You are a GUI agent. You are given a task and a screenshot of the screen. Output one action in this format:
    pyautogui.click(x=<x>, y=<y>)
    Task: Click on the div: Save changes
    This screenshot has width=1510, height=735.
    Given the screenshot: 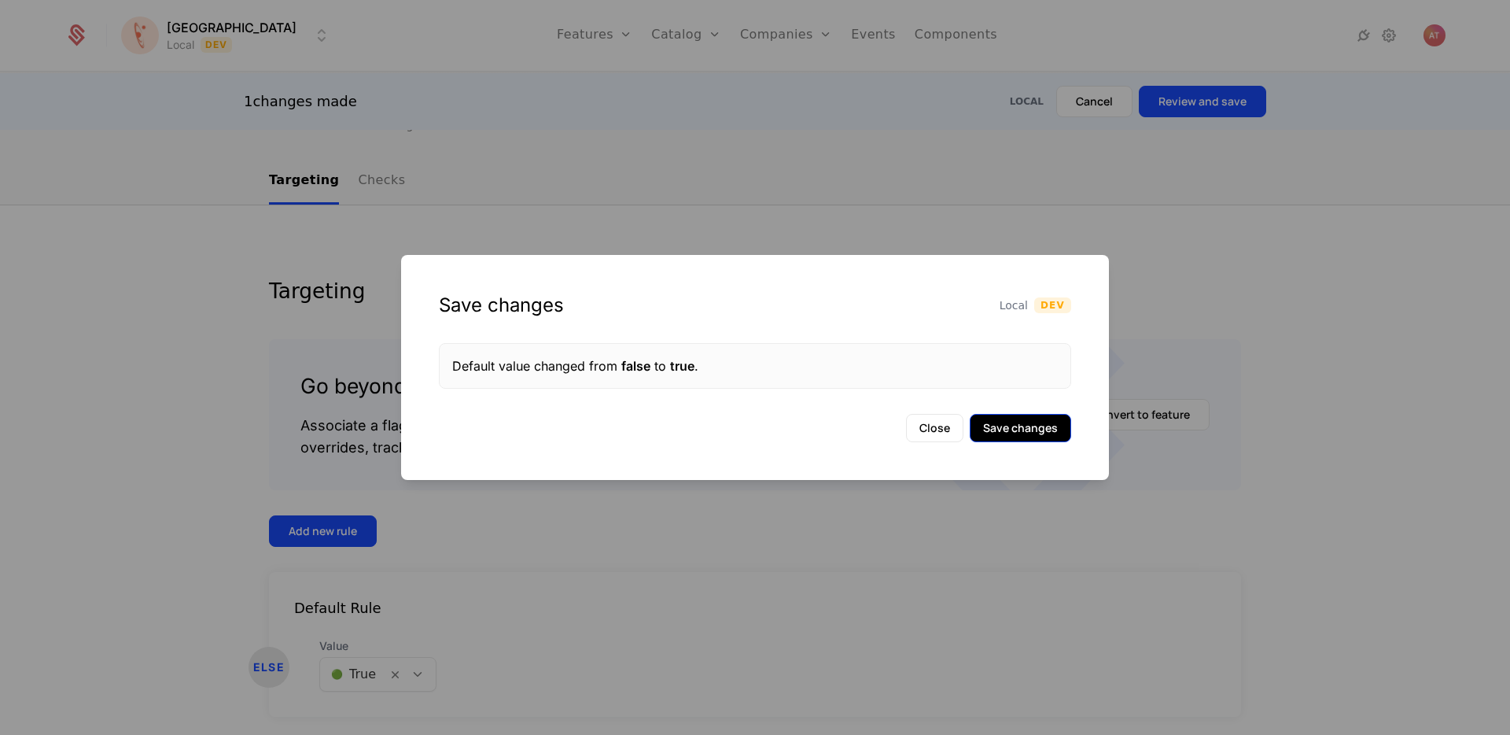 What is the action you would take?
    pyautogui.click(x=501, y=305)
    